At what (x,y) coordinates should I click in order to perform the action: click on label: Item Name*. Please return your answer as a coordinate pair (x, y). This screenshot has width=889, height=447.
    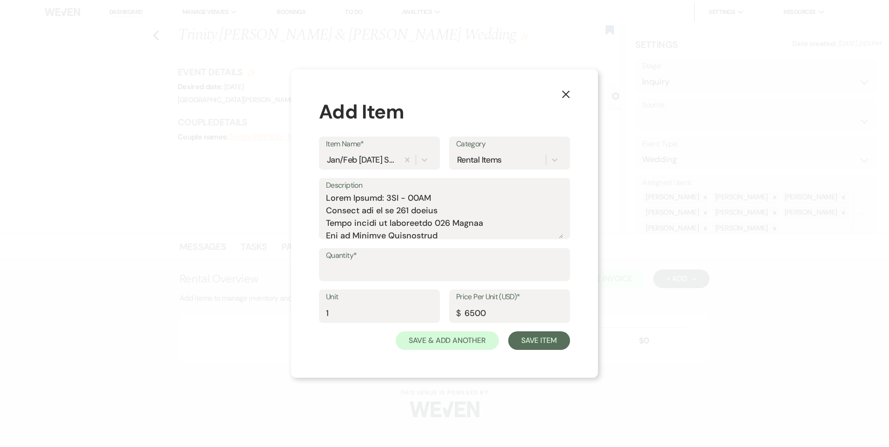
    Looking at the image, I should click on (379, 144).